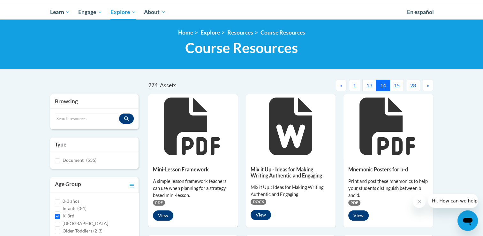 This screenshot has height=236, width=483. I want to click on h5: Mnemonic Posters for b-d, so click(388, 169).